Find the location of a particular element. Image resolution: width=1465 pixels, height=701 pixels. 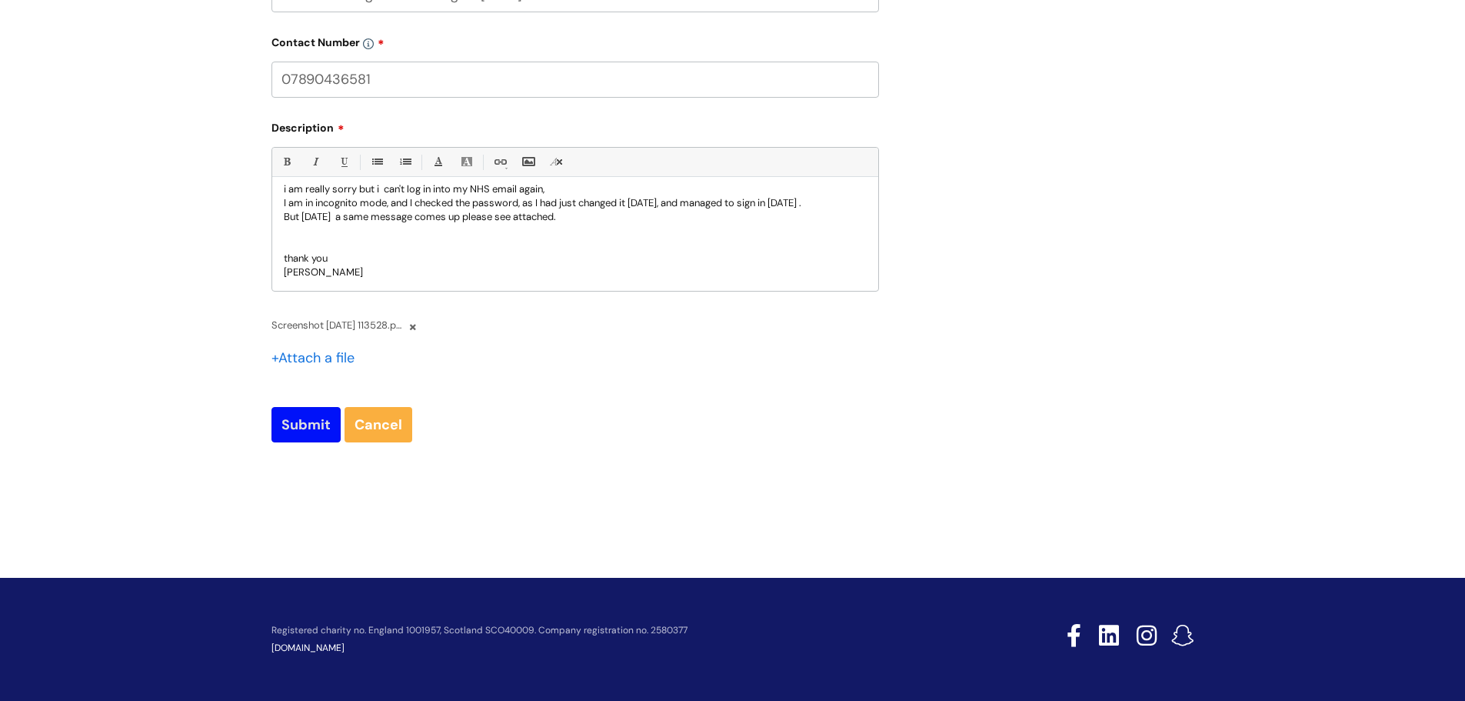

a: • Unordered List (Ctrl-Shift-7) is located at coordinates (376, 161).